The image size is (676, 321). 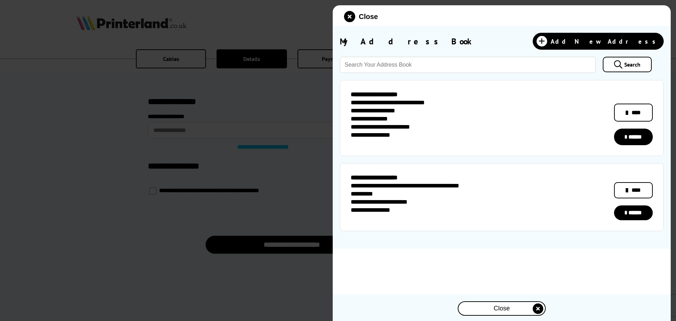 I want to click on span: Add New Address, so click(x=605, y=41).